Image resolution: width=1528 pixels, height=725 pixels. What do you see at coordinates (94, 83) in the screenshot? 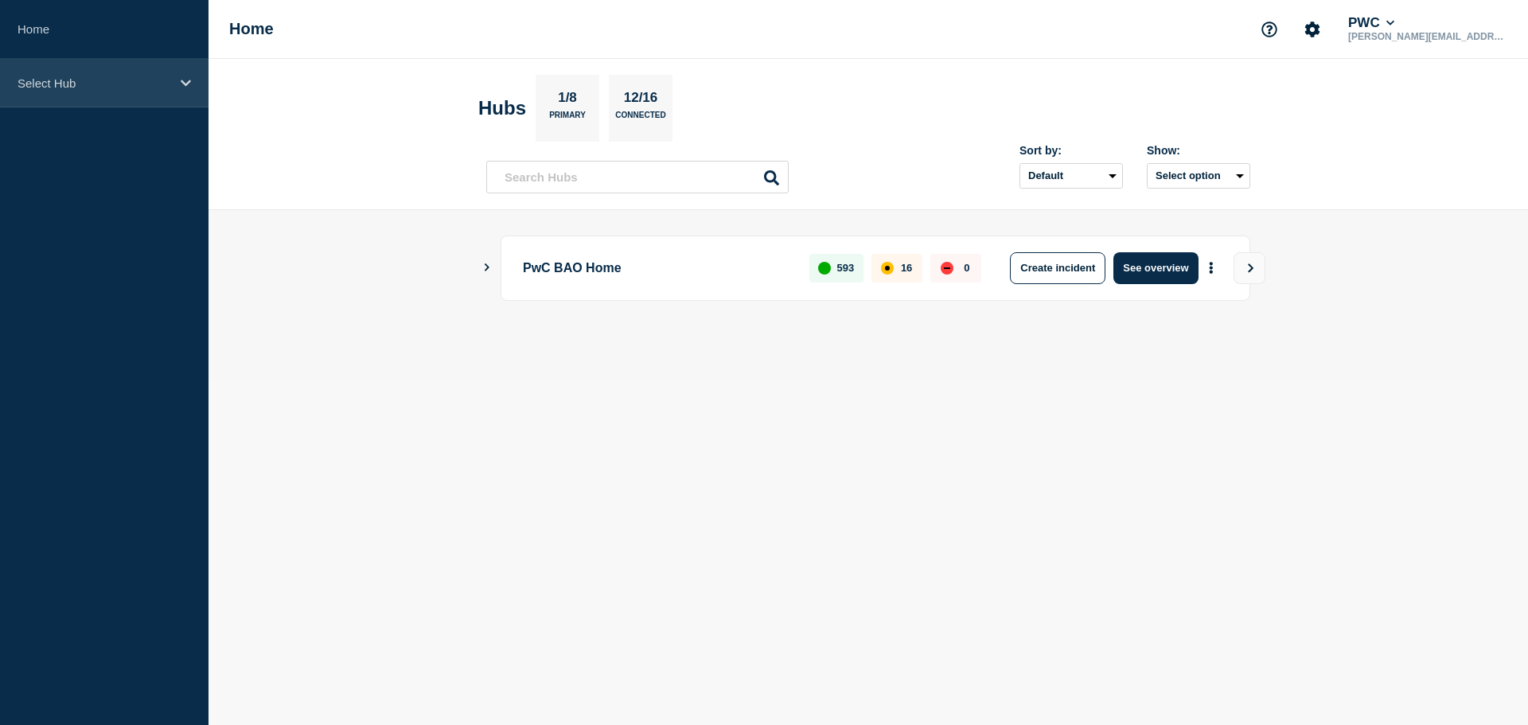
I see `p: Select Hub` at bounding box center [94, 83].